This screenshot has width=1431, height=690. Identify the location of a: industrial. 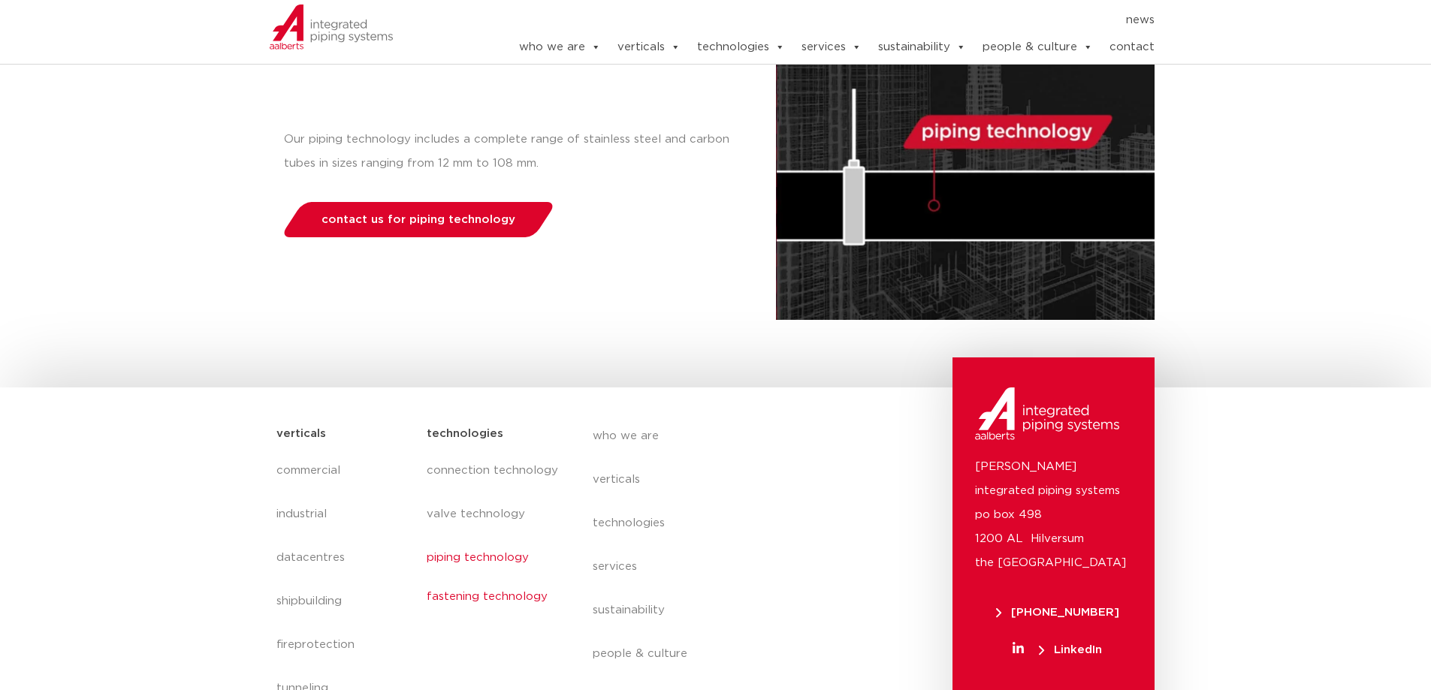
(344, 515).